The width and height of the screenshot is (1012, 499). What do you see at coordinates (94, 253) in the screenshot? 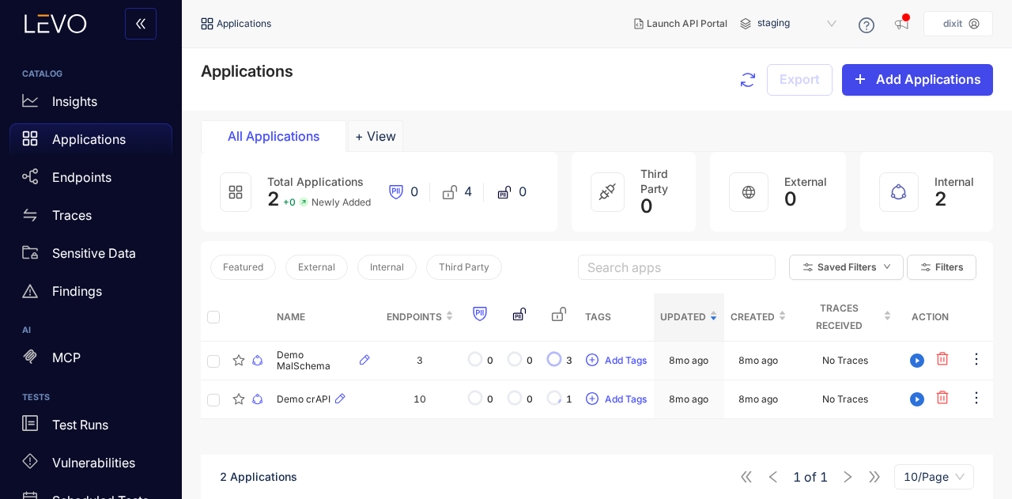
I see `p: Sensitive Data` at bounding box center [94, 253].